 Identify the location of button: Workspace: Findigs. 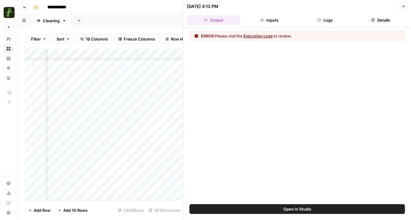
(9, 12).